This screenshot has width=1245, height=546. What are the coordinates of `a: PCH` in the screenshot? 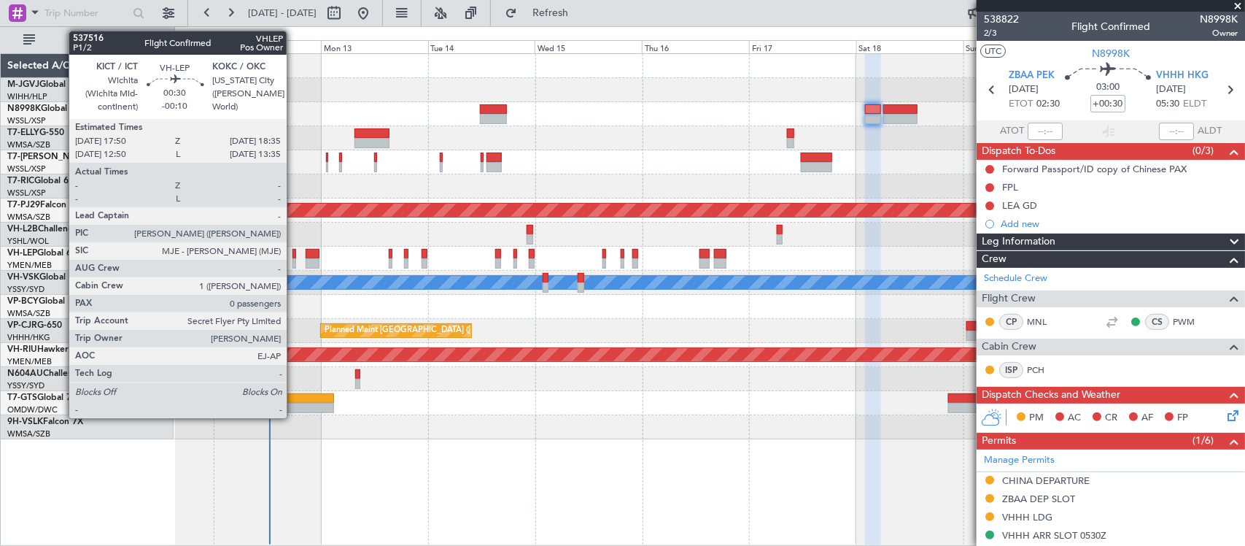 It's located at (1043, 370).